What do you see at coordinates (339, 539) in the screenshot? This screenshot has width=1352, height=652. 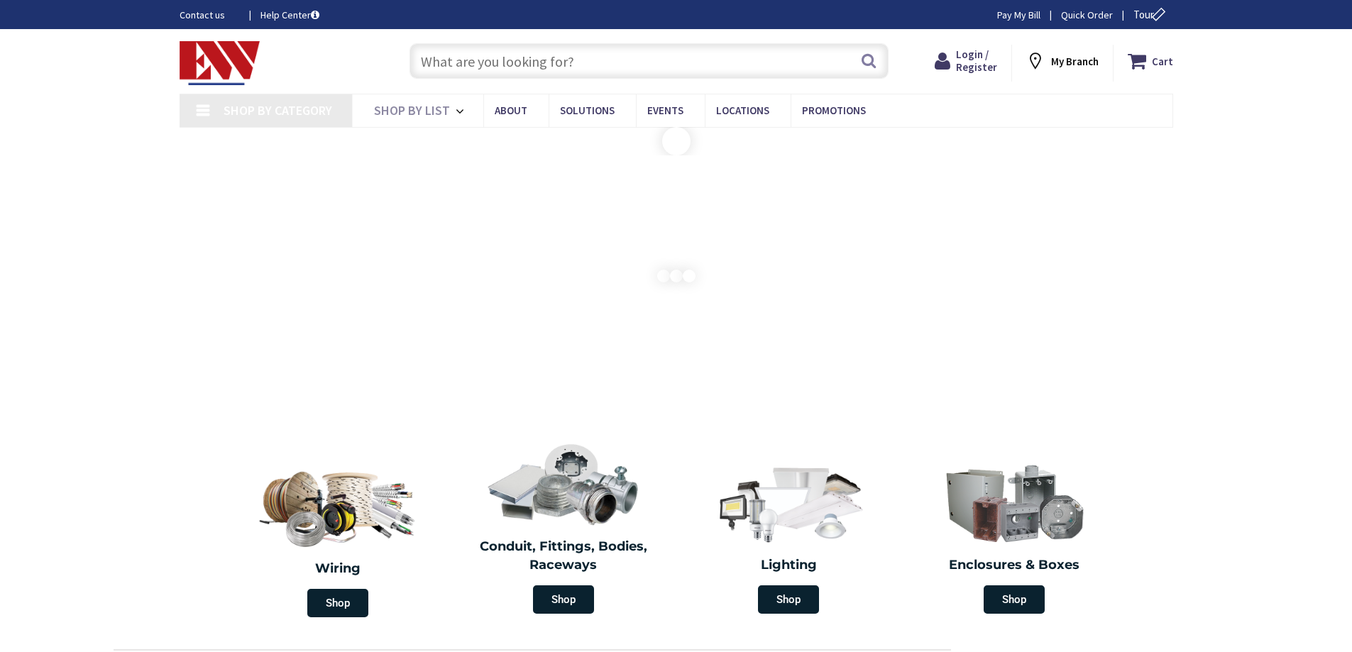 I see `a: Wiring Shop` at bounding box center [339, 539].